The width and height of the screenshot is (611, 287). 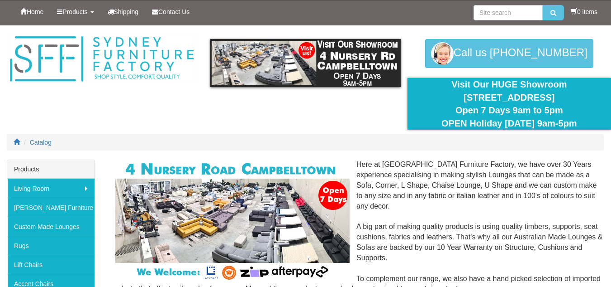 I want to click on img: showroom.gif, so click(x=306, y=63).